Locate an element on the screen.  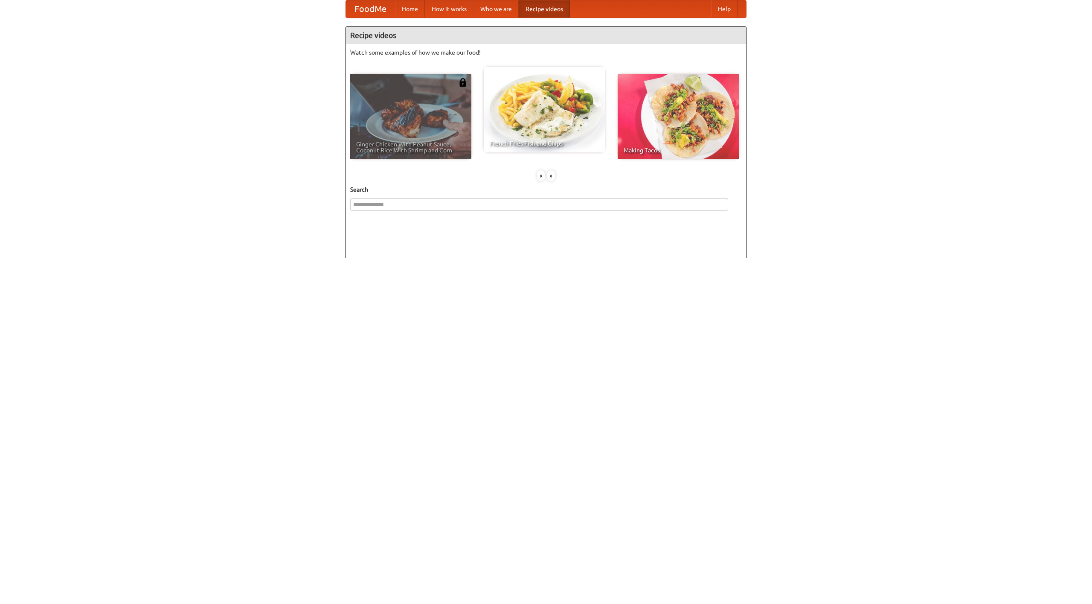
h4: Recipe videos is located at coordinates (546, 35).